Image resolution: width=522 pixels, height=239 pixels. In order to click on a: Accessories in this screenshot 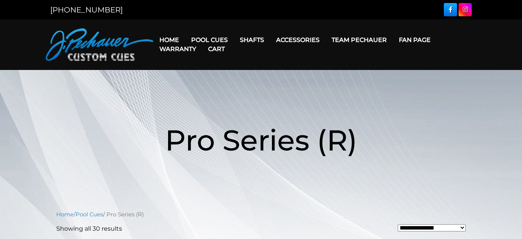, I will do `click(298, 40)`.